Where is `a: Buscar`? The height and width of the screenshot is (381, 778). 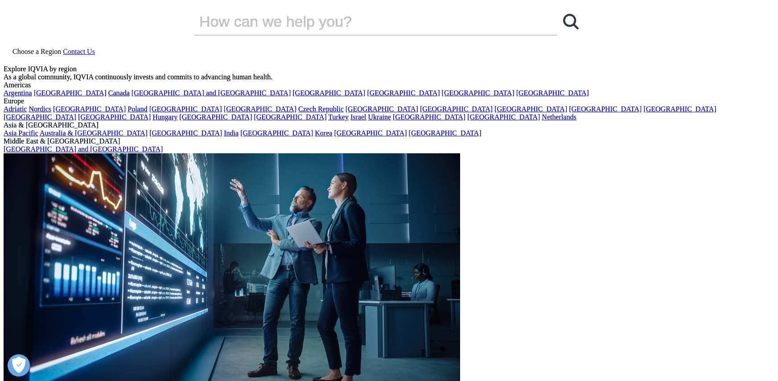 a: Buscar is located at coordinates (571, 21).